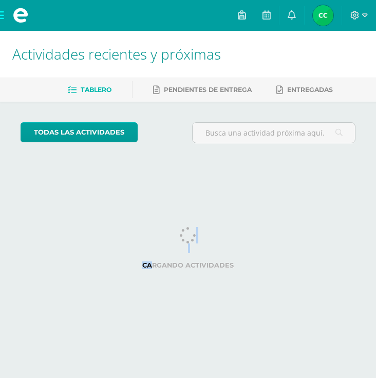 The image size is (376, 378). Describe the element at coordinates (89, 90) in the screenshot. I see `a: Tablero` at that location.